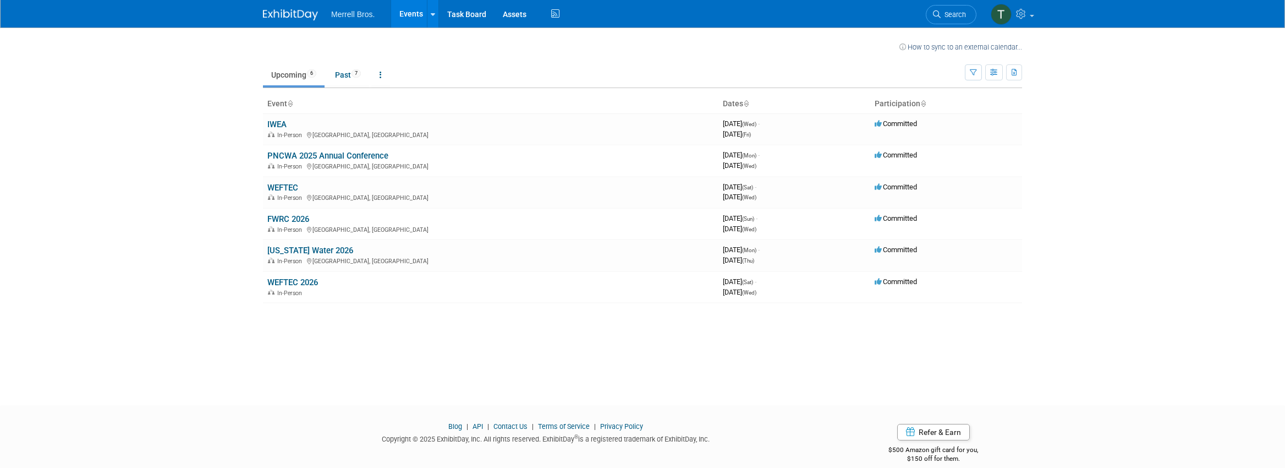 The image size is (1285, 468). Describe the element at coordinates (933, 458) in the screenshot. I see `div: $150 off for them.` at that location.